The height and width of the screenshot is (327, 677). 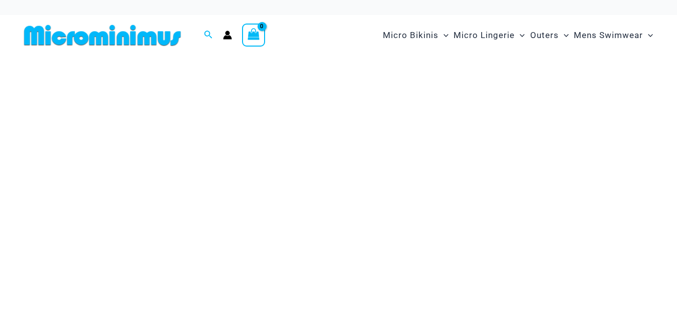 I want to click on a: Search icon link, so click(x=208, y=35).